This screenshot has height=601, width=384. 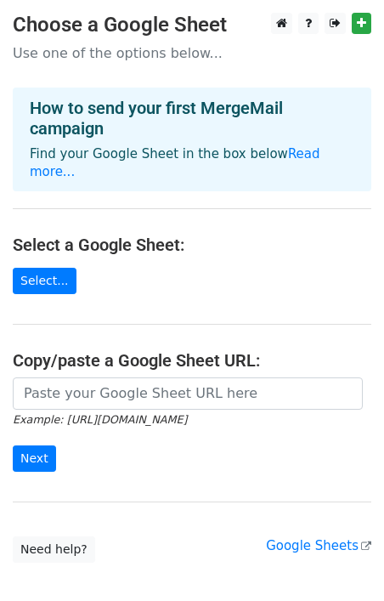 I want to click on a: Select..., so click(x=44, y=280).